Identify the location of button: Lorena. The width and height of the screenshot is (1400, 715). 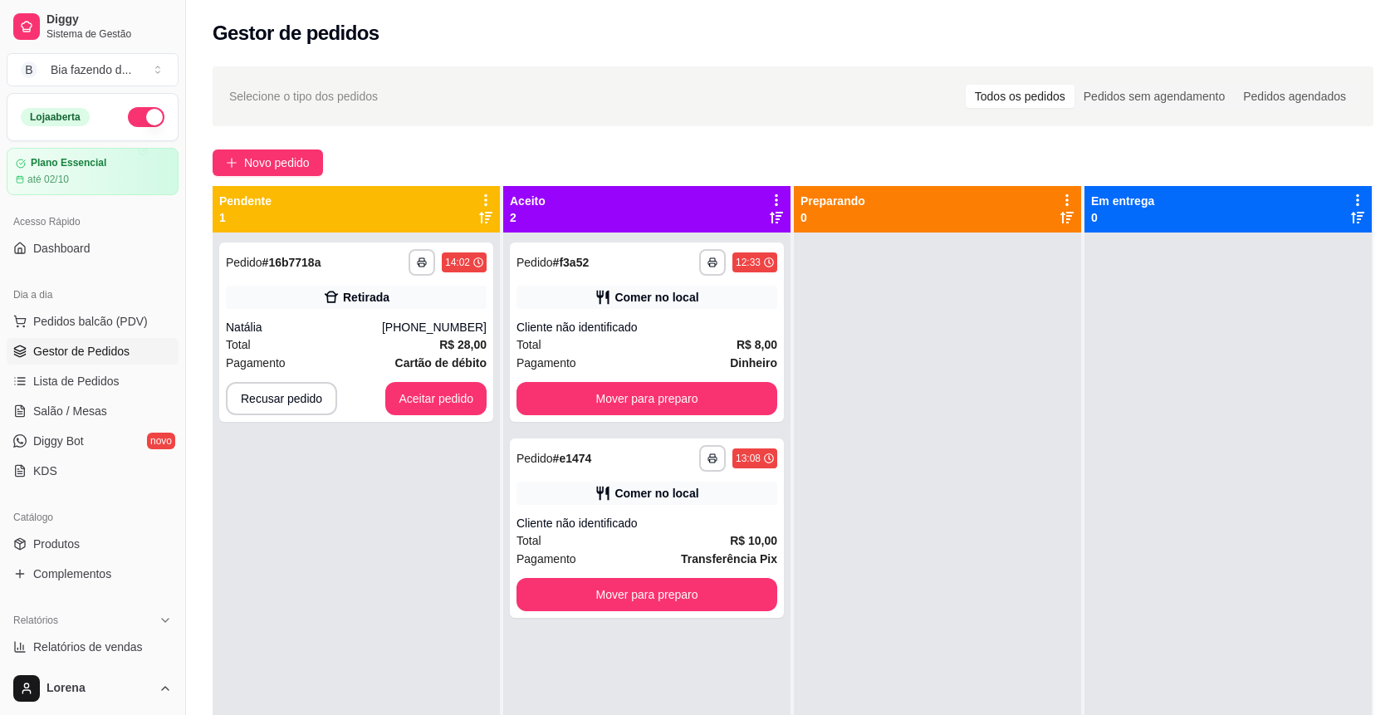
(92, 689).